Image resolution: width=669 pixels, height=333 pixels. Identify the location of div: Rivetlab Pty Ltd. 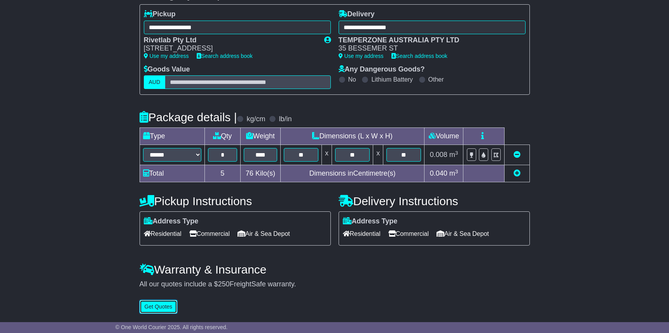
(230, 40).